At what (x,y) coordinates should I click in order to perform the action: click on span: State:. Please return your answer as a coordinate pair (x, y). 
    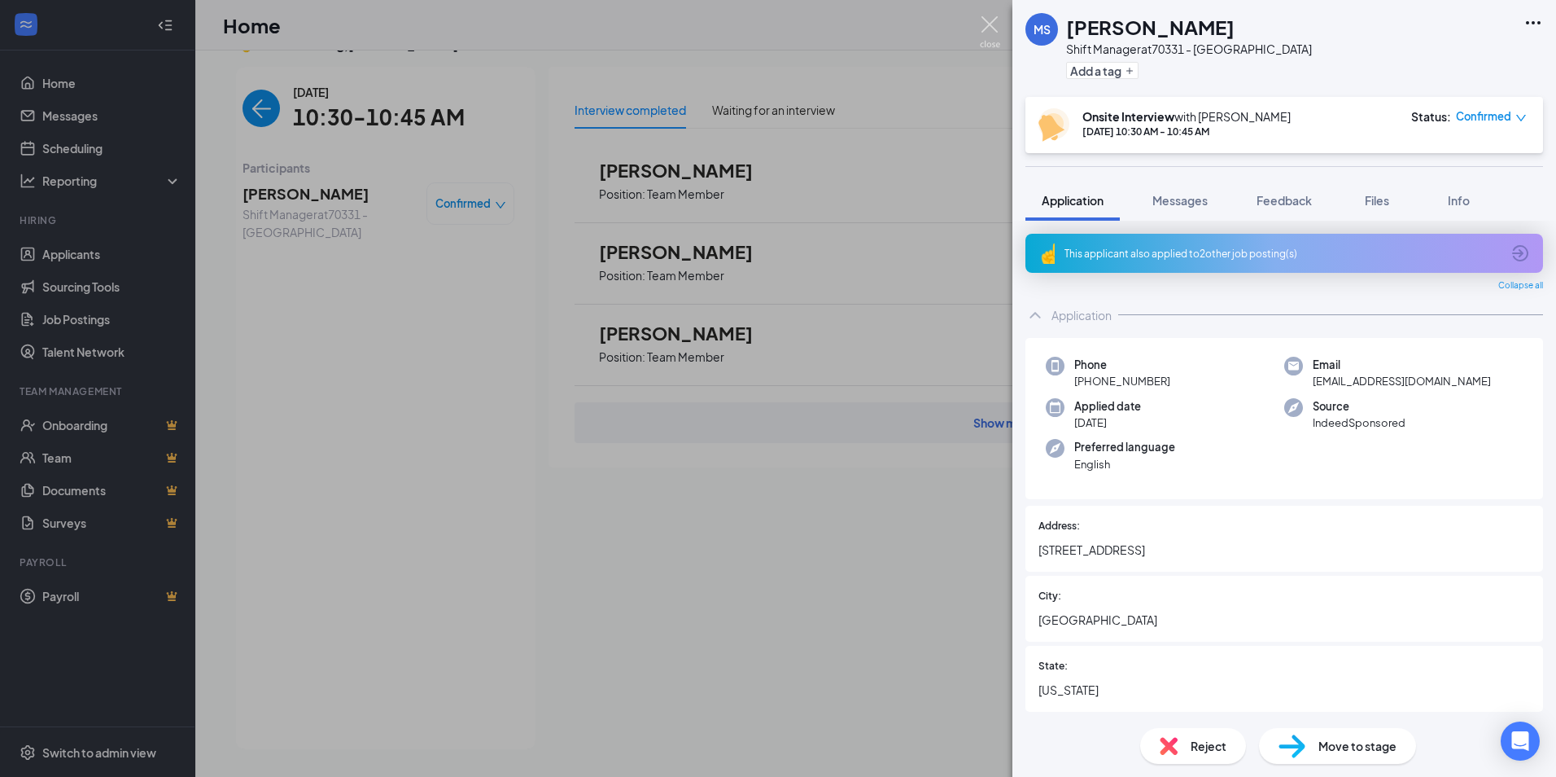
    Looking at the image, I should click on (1053, 666).